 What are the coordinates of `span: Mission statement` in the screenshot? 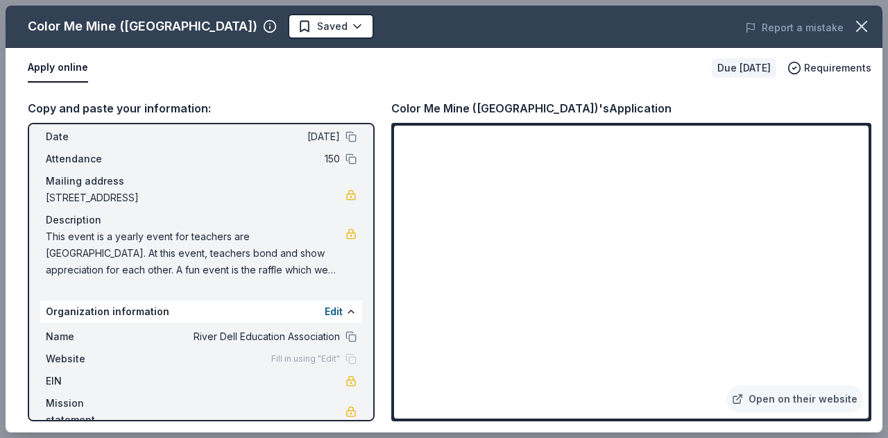 It's located at (92, 411).